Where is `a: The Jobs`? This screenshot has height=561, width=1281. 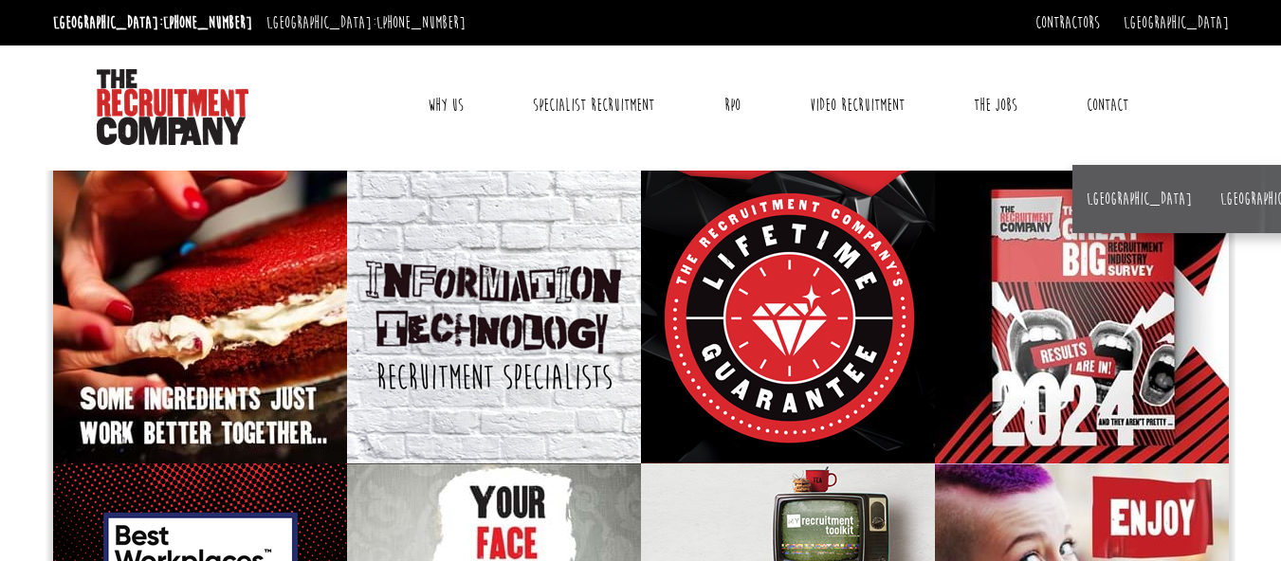
a: The Jobs is located at coordinates (995, 105).